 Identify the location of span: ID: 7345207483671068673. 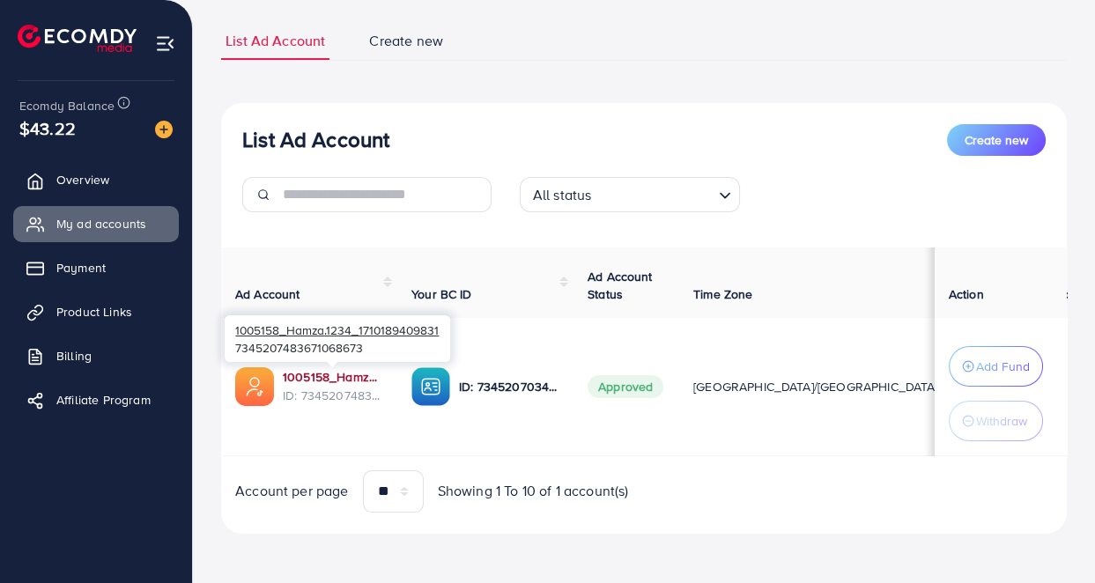
(333, 395).